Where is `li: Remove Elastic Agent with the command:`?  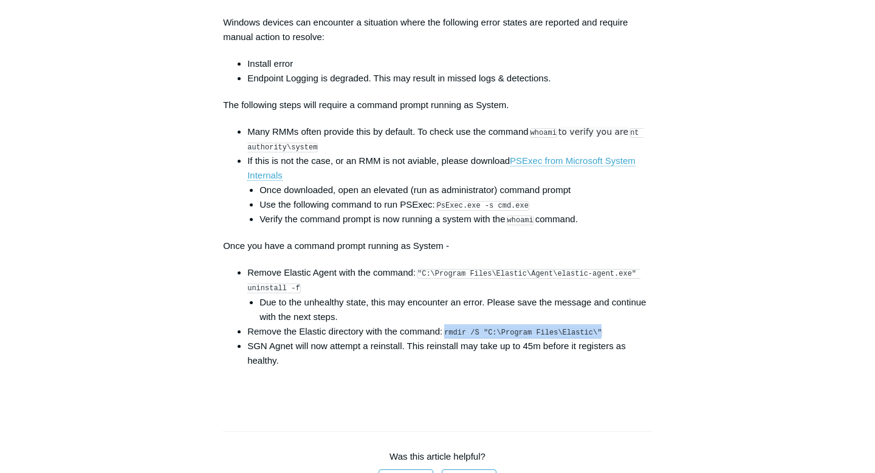
li: Remove Elastic Agent with the command: is located at coordinates (450, 295).